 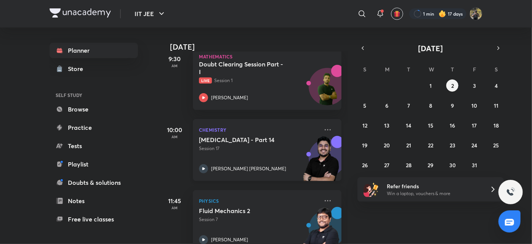 I want to click on a: Store, so click(x=94, y=69).